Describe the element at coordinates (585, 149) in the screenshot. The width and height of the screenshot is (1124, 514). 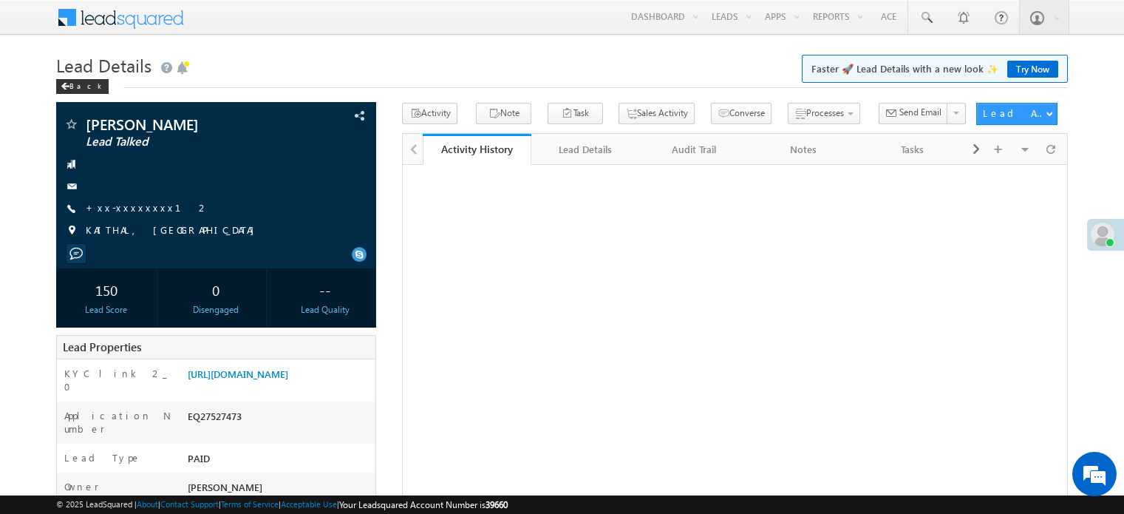
I see `a: Lead Details` at that location.